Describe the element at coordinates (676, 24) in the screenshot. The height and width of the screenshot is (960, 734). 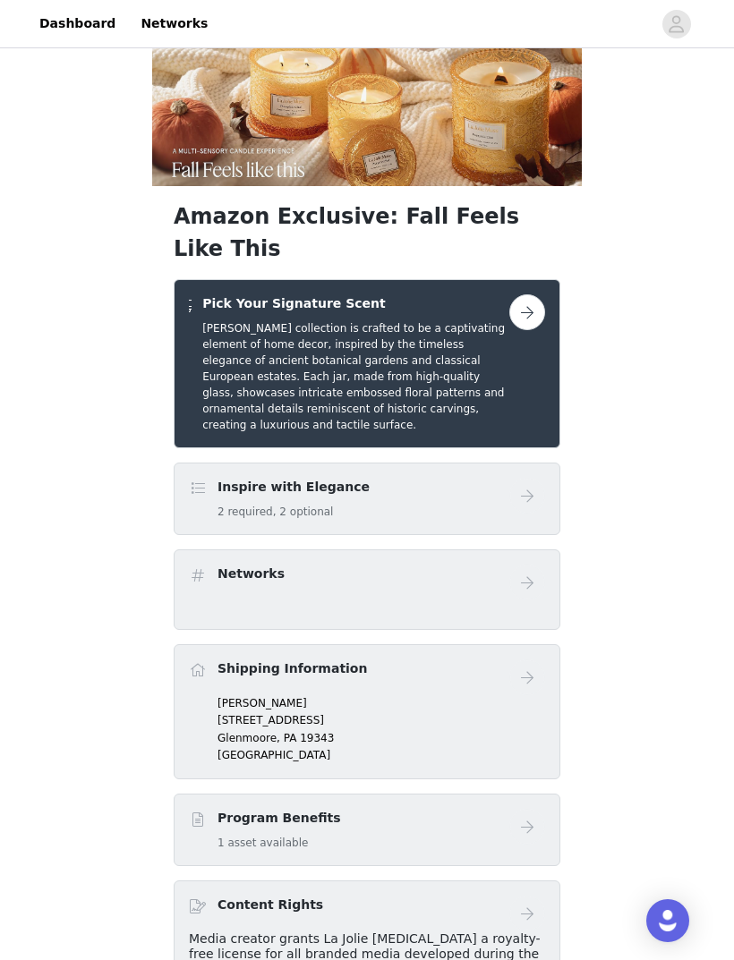
I see `div: avatar` at that location.